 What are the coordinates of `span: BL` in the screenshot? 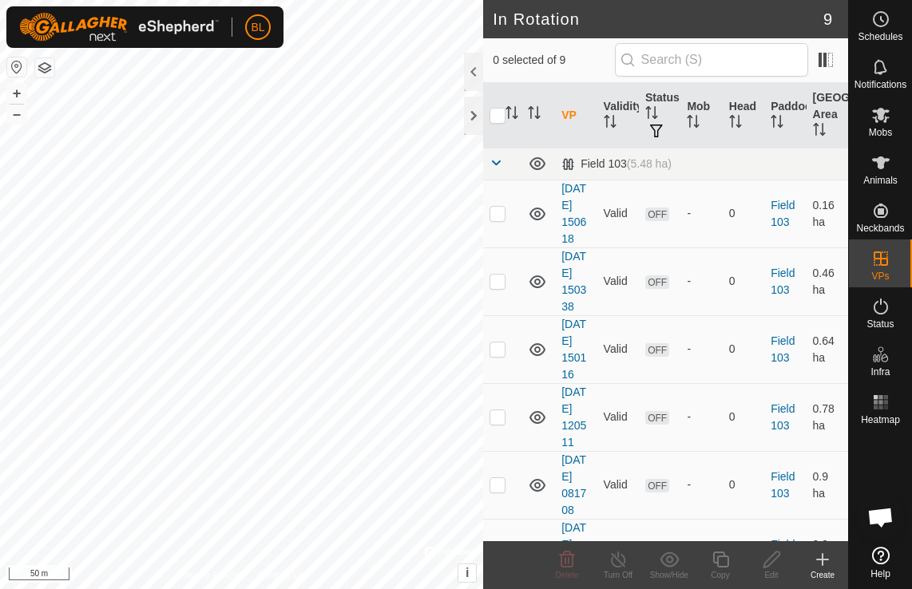 It's located at (257, 27).